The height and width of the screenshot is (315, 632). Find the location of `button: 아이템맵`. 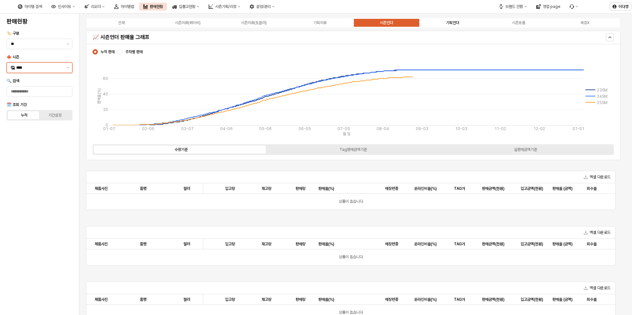

button: 아이템맵 is located at coordinates (124, 7).